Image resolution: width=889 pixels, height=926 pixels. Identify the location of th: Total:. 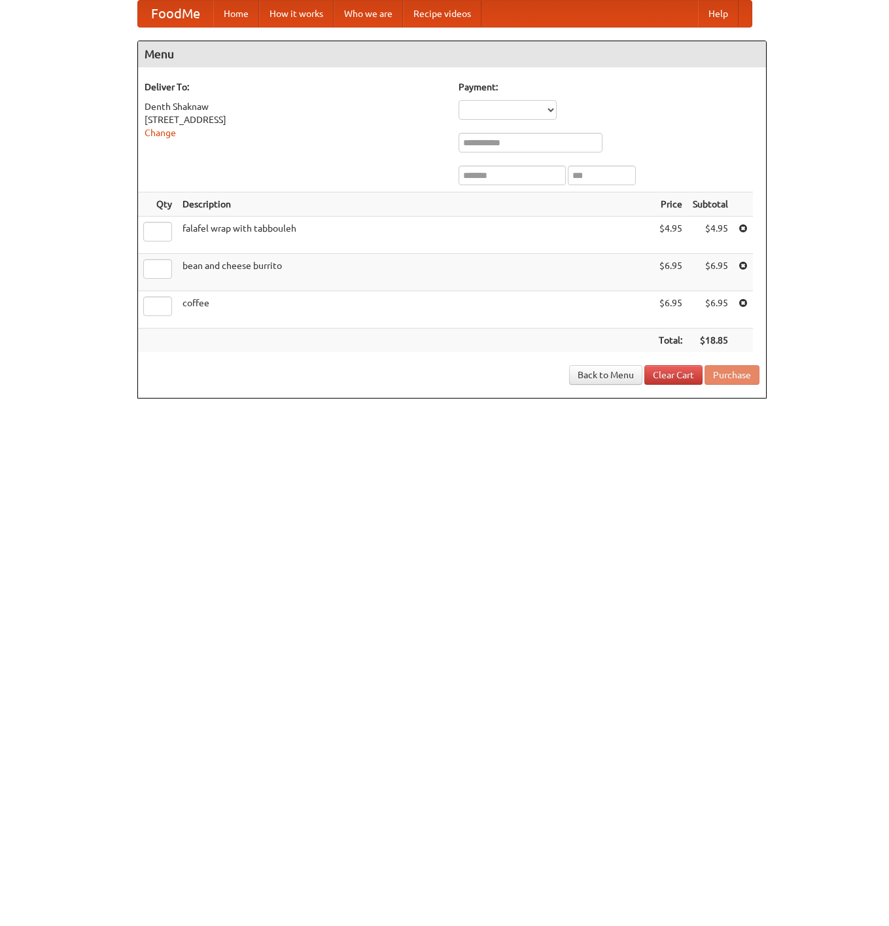
(671, 340).